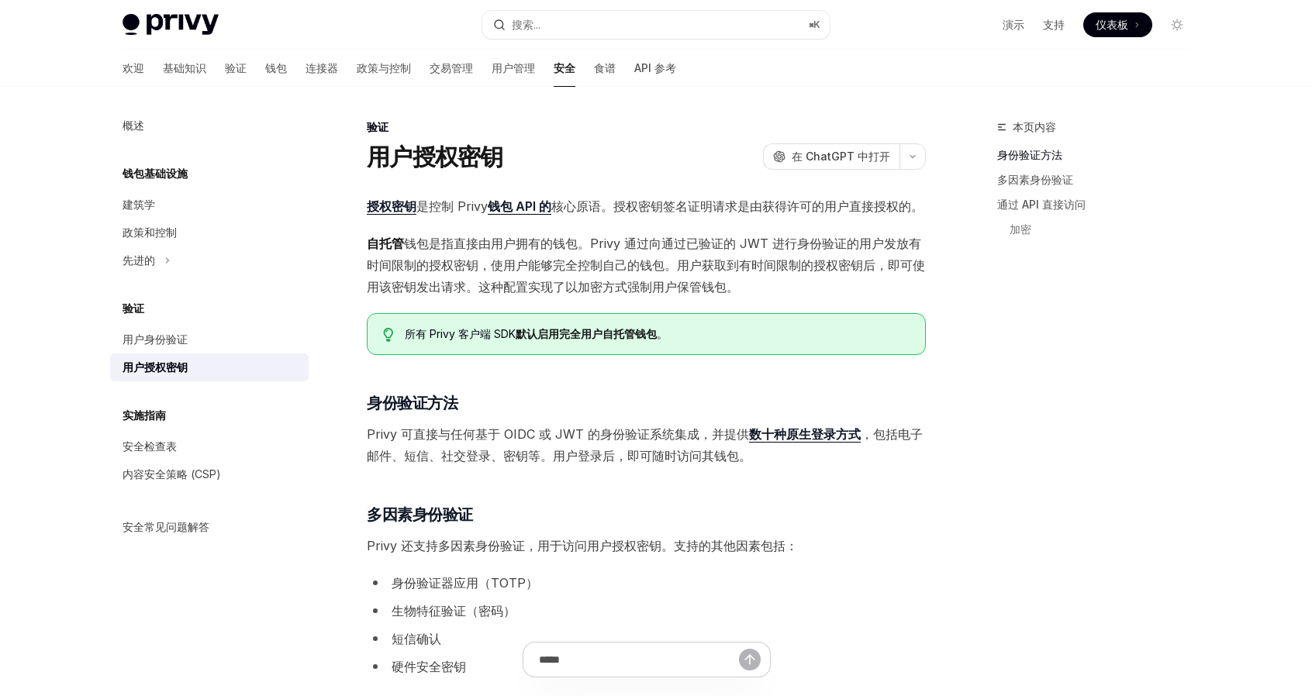  I want to click on font: 是控制 Privy, so click(452, 206).